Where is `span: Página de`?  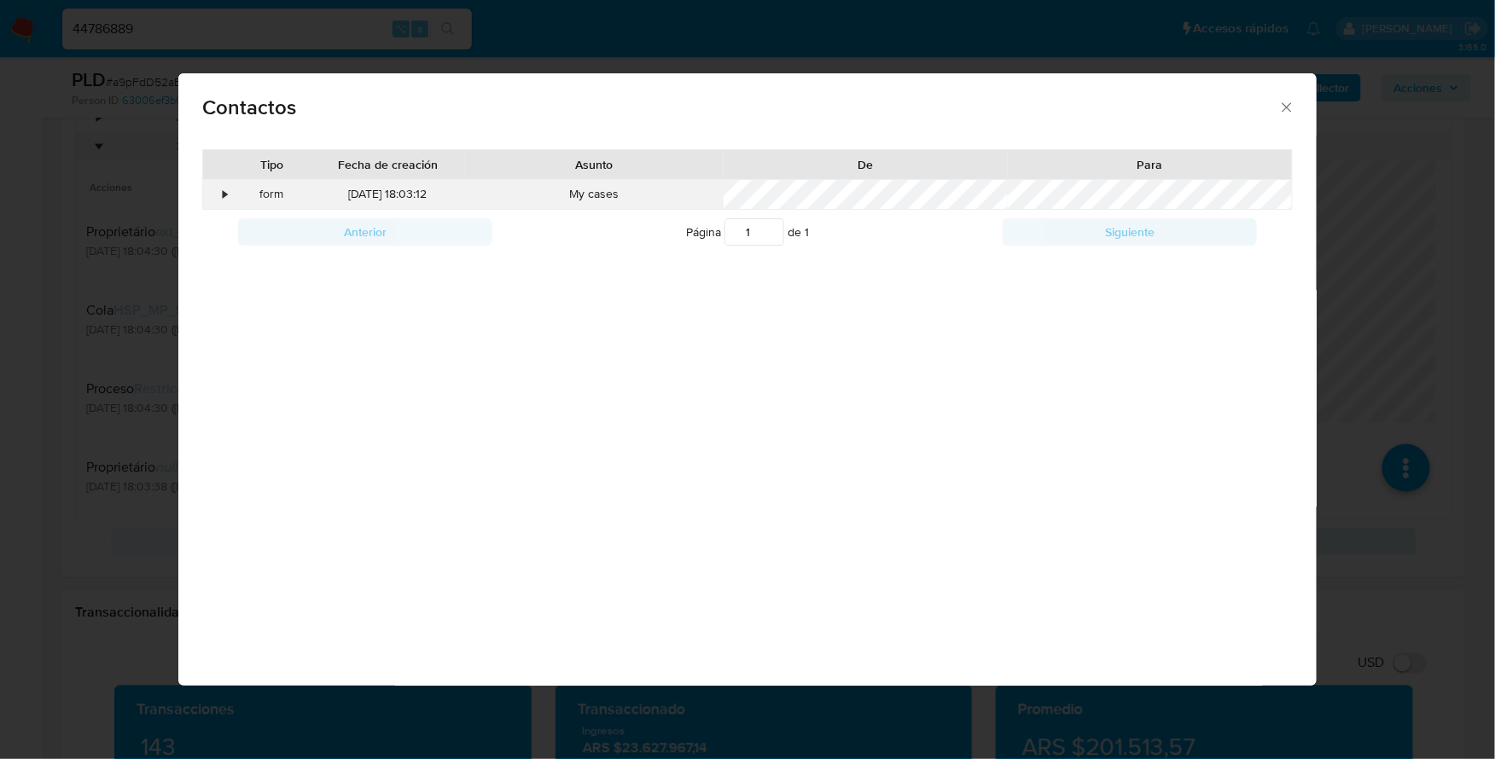 span: Página de is located at coordinates (748, 232).